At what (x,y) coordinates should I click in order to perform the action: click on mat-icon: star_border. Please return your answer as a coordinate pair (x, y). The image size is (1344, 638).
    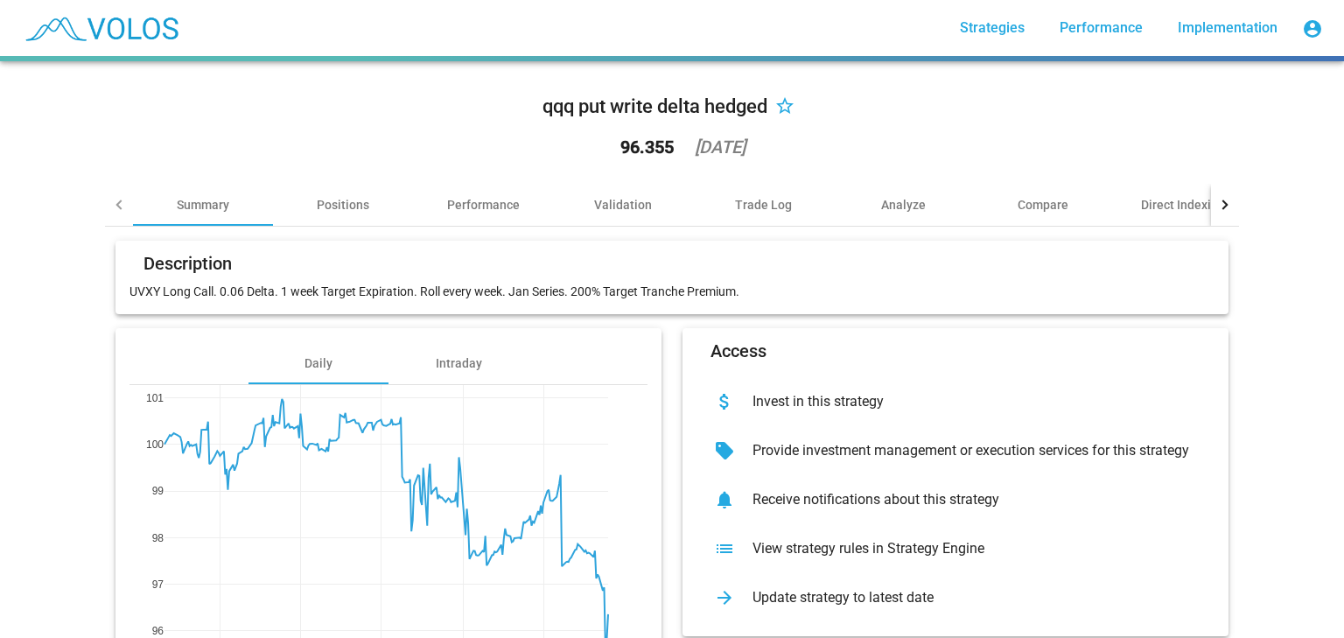
    Looking at the image, I should click on (785, 108).